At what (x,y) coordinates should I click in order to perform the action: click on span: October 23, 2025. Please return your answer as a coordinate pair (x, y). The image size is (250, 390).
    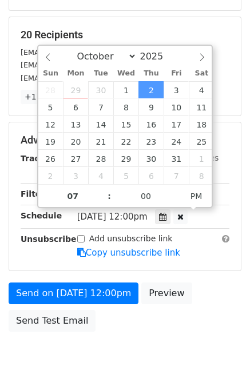
    Looking at the image, I should click on (151, 141).